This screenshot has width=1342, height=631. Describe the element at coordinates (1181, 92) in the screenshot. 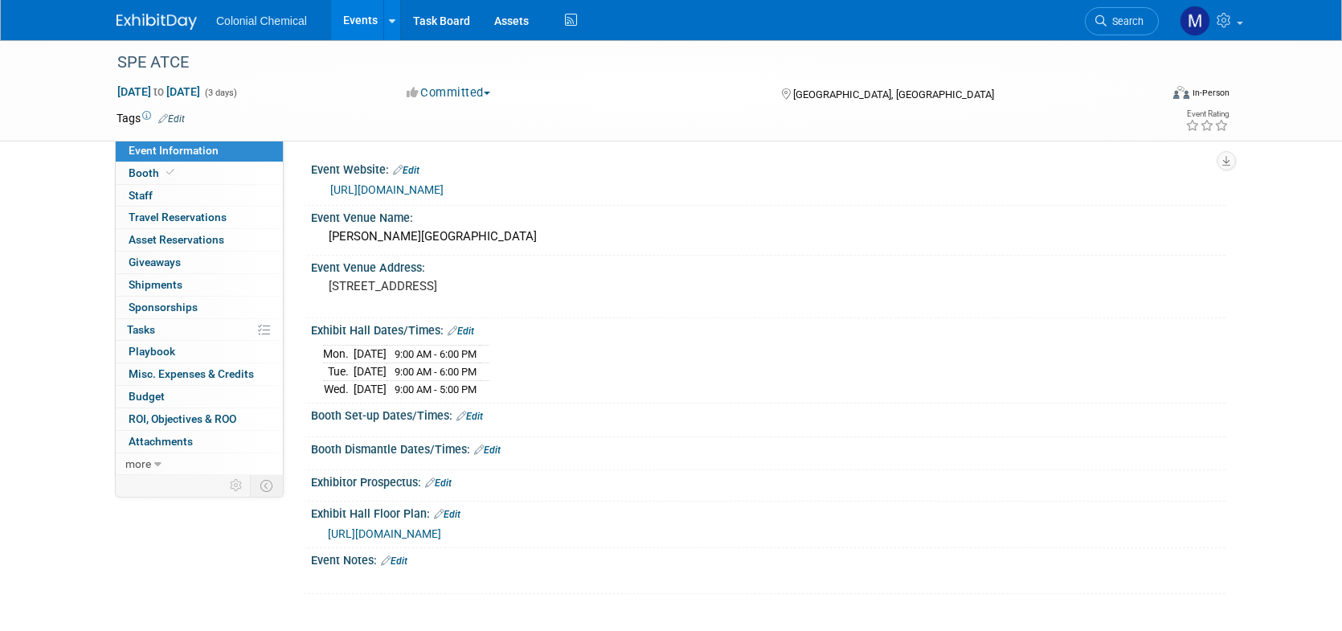

I see `img: Format-Inperson.png` at that location.